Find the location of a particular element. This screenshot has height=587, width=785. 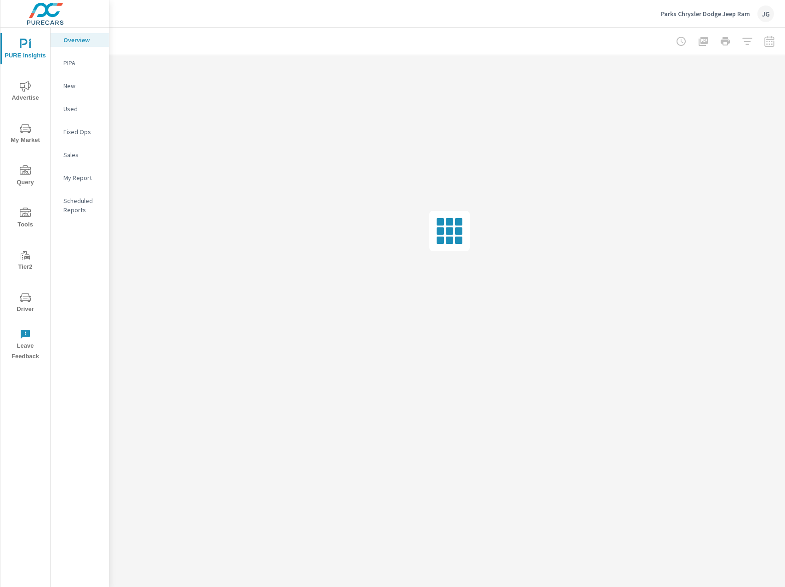

div: Used is located at coordinates (79, 109).